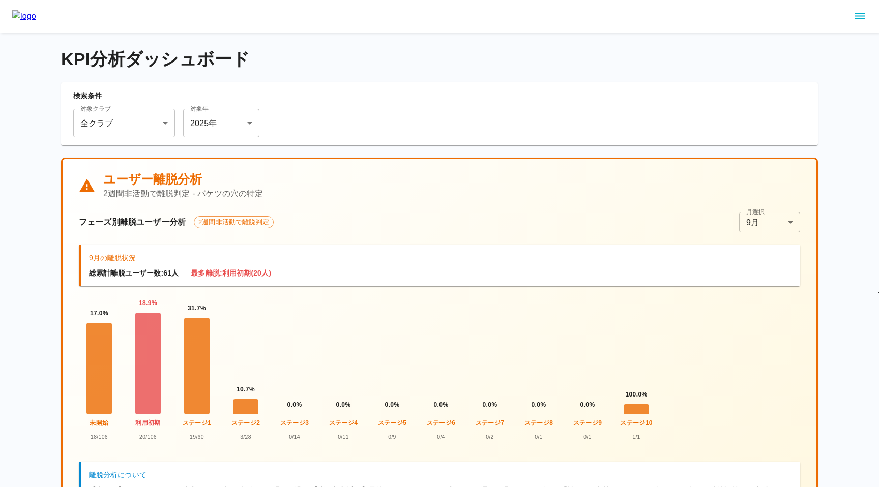 The image size is (879, 487). I want to click on span: ステージ7, so click(490, 424).